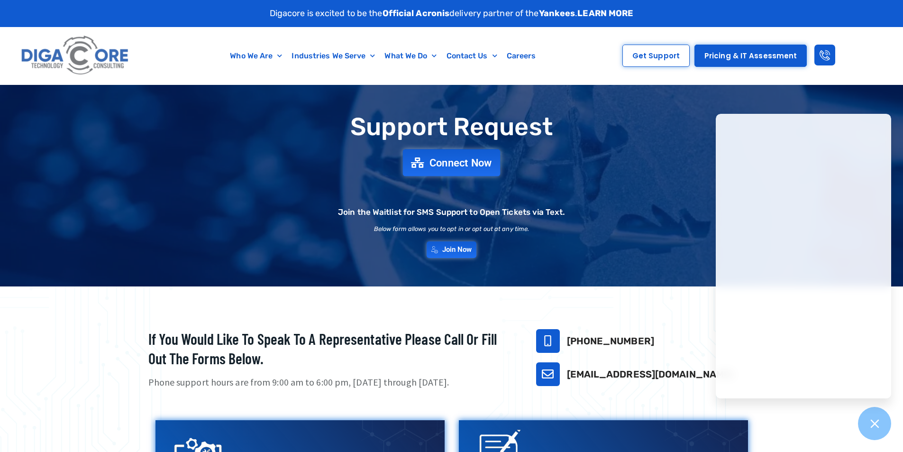  Describe the element at coordinates (452, 13) in the screenshot. I see `p: Digacore is excited to be the delivery partner of the .` at that location.